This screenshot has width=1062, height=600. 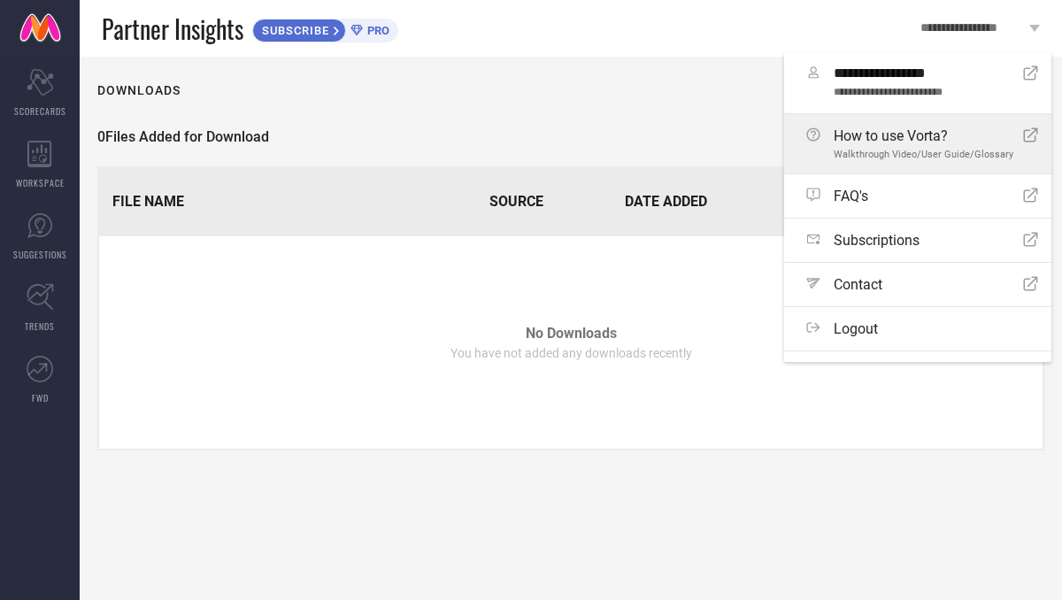 What do you see at coordinates (665, 201) in the screenshot?
I see `span: Date Added` at bounding box center [665, 201].